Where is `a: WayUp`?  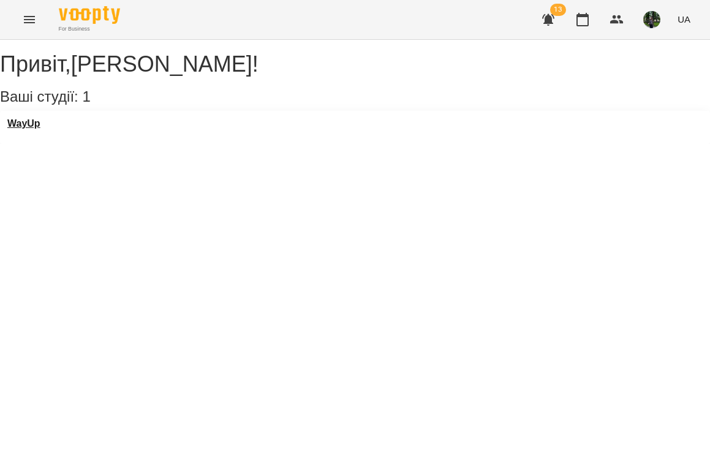
a: WayUp is located at coordinates (24, 124).